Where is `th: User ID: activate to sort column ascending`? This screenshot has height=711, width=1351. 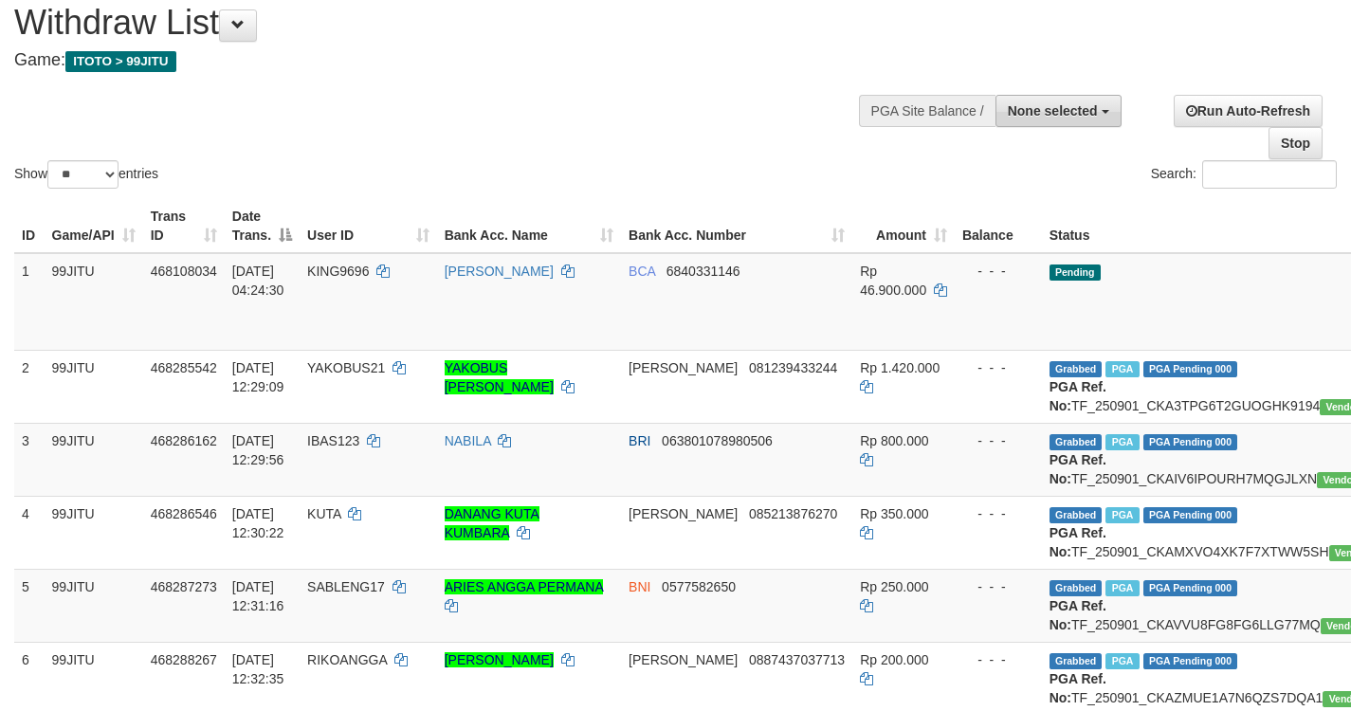
th: User ID: activate to sort column ascending is located at coordinates (368, 226).